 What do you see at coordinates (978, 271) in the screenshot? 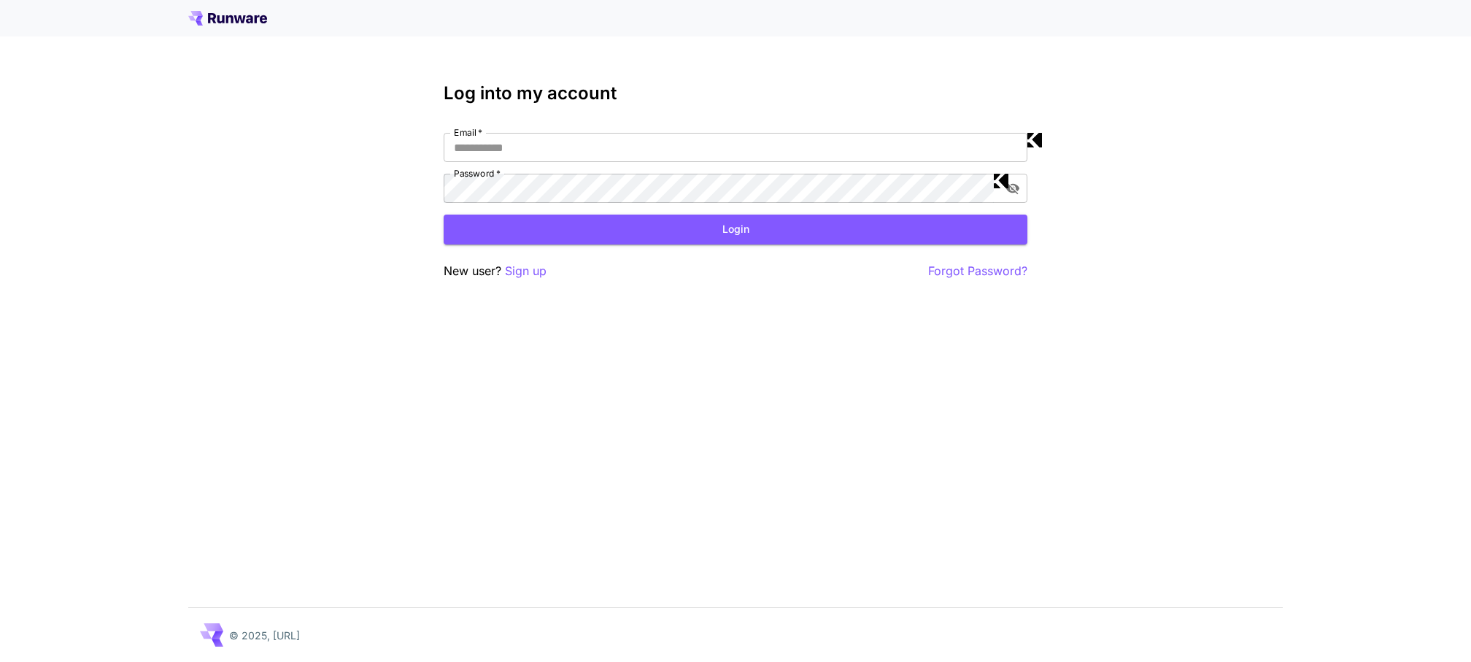
I see `button: Forgot Password?` at bounding box center [978, 271].